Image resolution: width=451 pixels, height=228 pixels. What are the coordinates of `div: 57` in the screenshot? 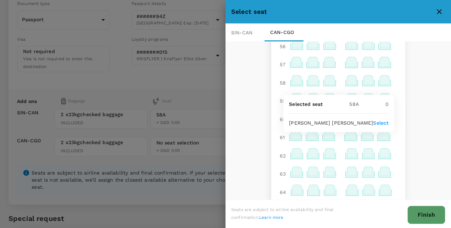 It's located at (282, 64).